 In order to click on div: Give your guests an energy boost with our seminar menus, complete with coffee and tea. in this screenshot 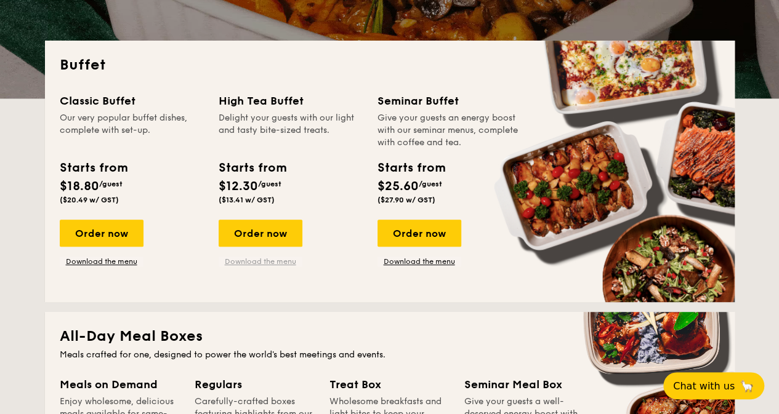, I will do `click(449, 130)`.